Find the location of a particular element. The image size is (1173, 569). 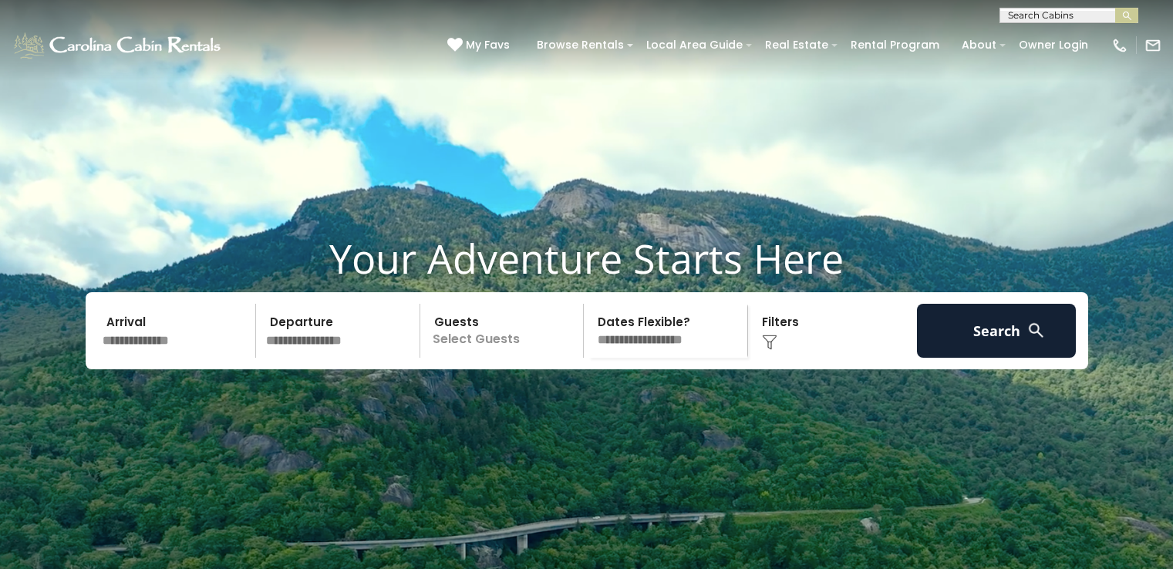

img: filter--v1.png is located at coordinates (770, 342).